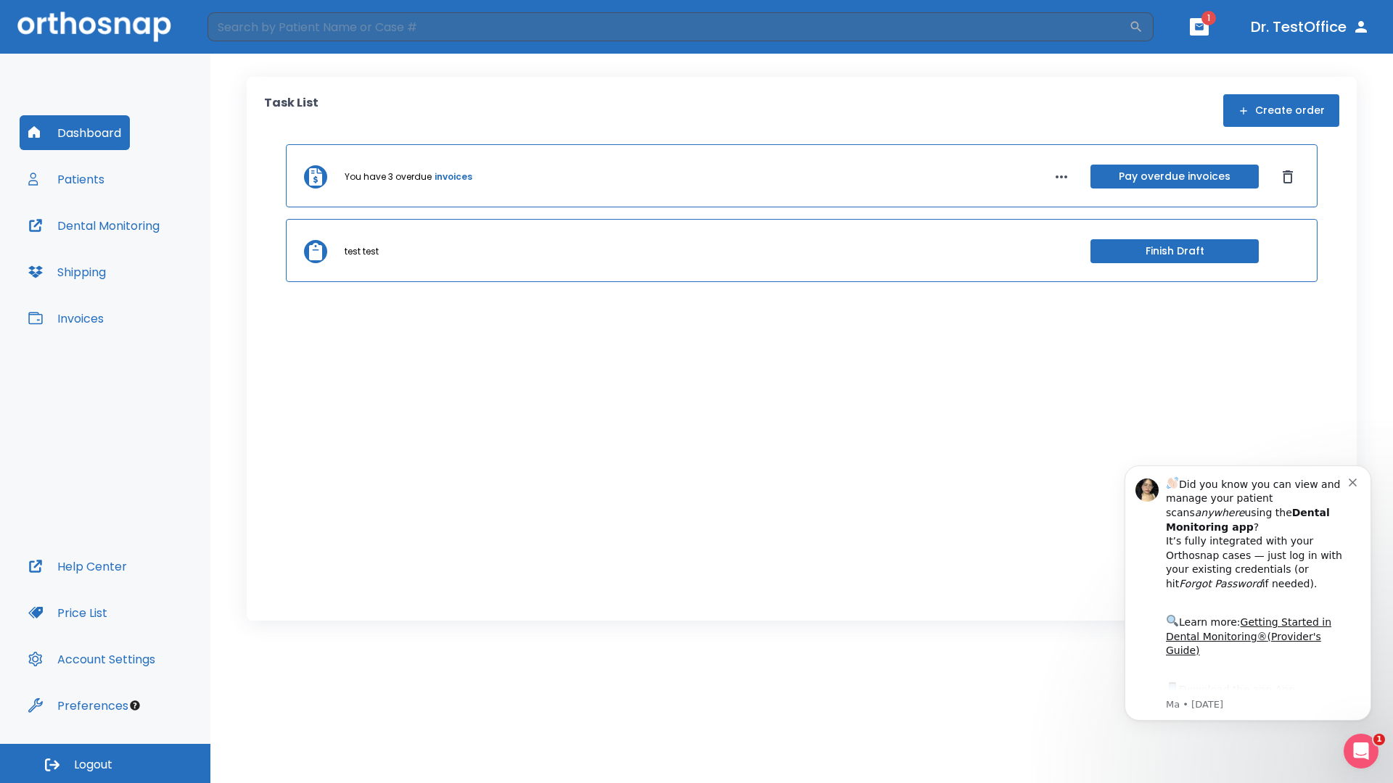 The image size is (1393, 783). Describe the element at coordinates (388, 177) in the screenshot. I see `p: You have 3 overdue` at that location.